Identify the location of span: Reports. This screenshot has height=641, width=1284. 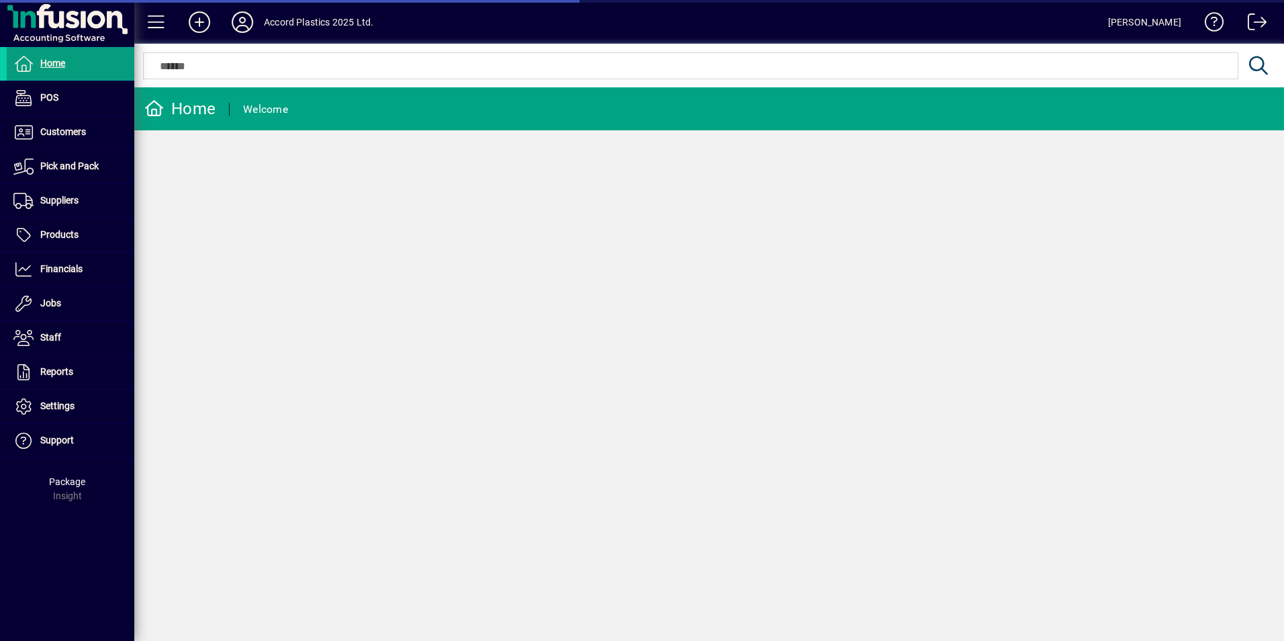
(56, 371).